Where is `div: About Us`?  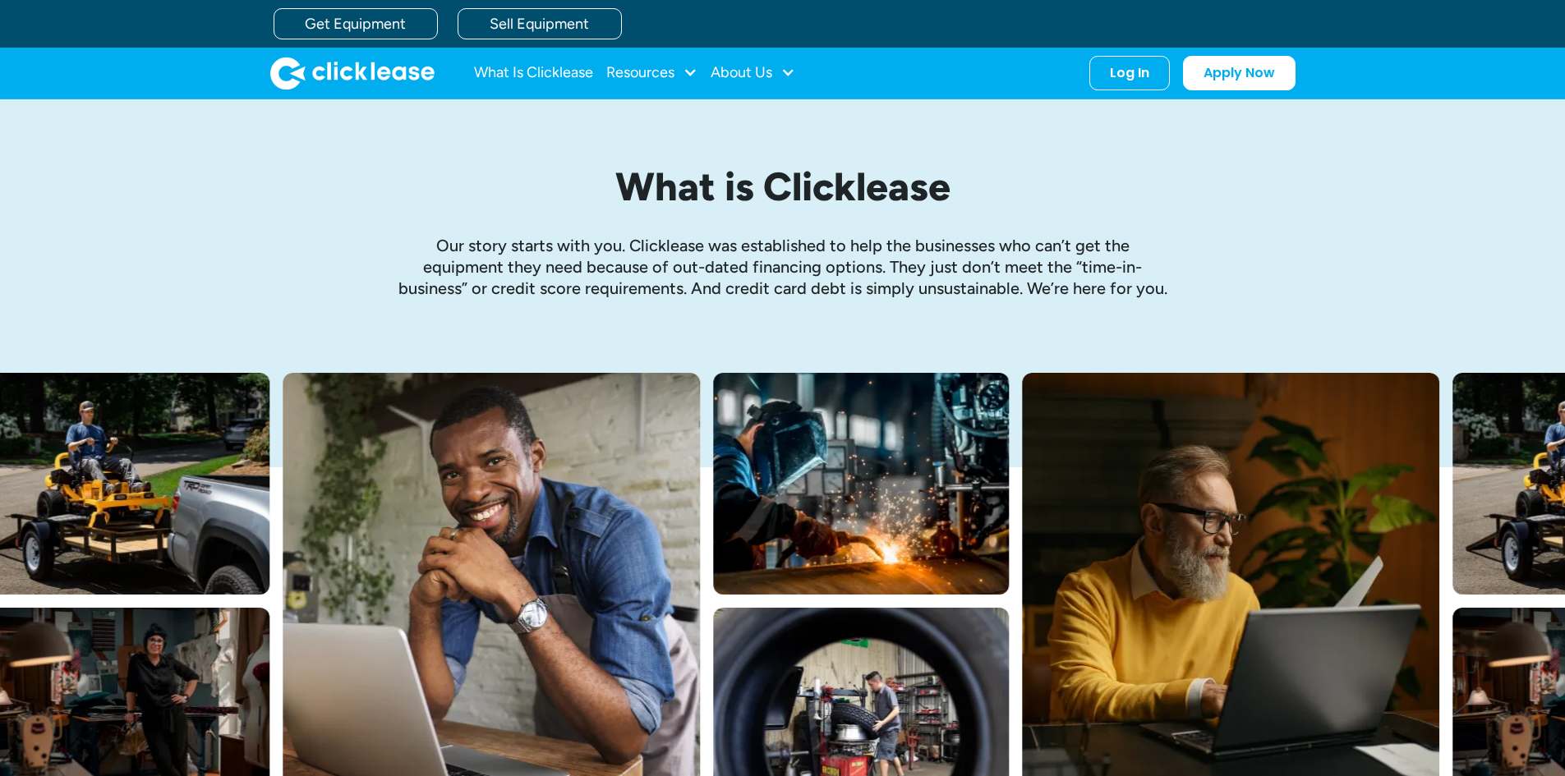
div: About Us is located at coordinates (753, 73).